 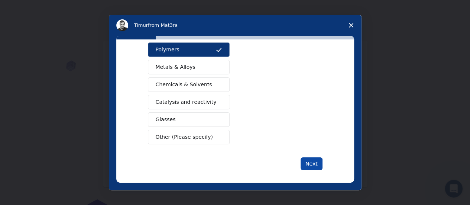 I want to click on button: Other (Please specify), so click(x=189, y=137).